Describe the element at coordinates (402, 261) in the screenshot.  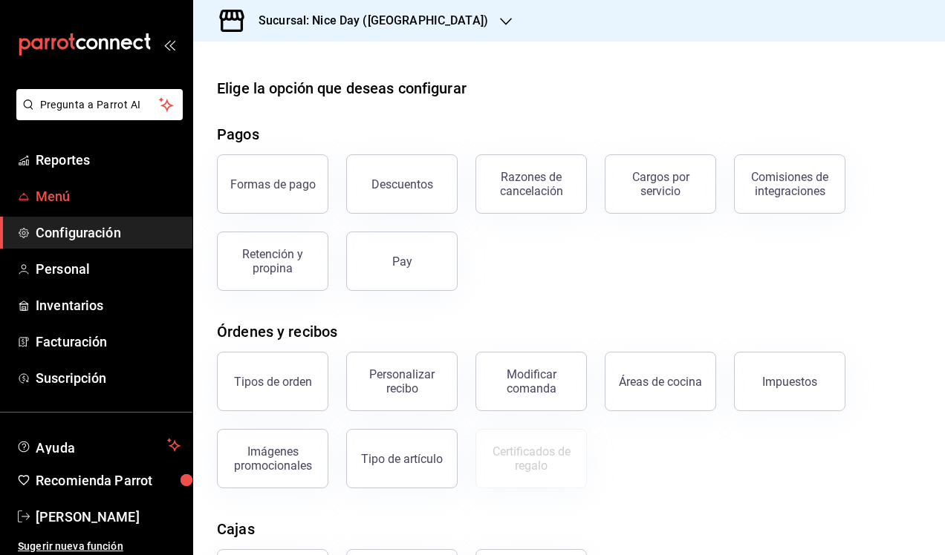
I see `div: Pay` at that location.